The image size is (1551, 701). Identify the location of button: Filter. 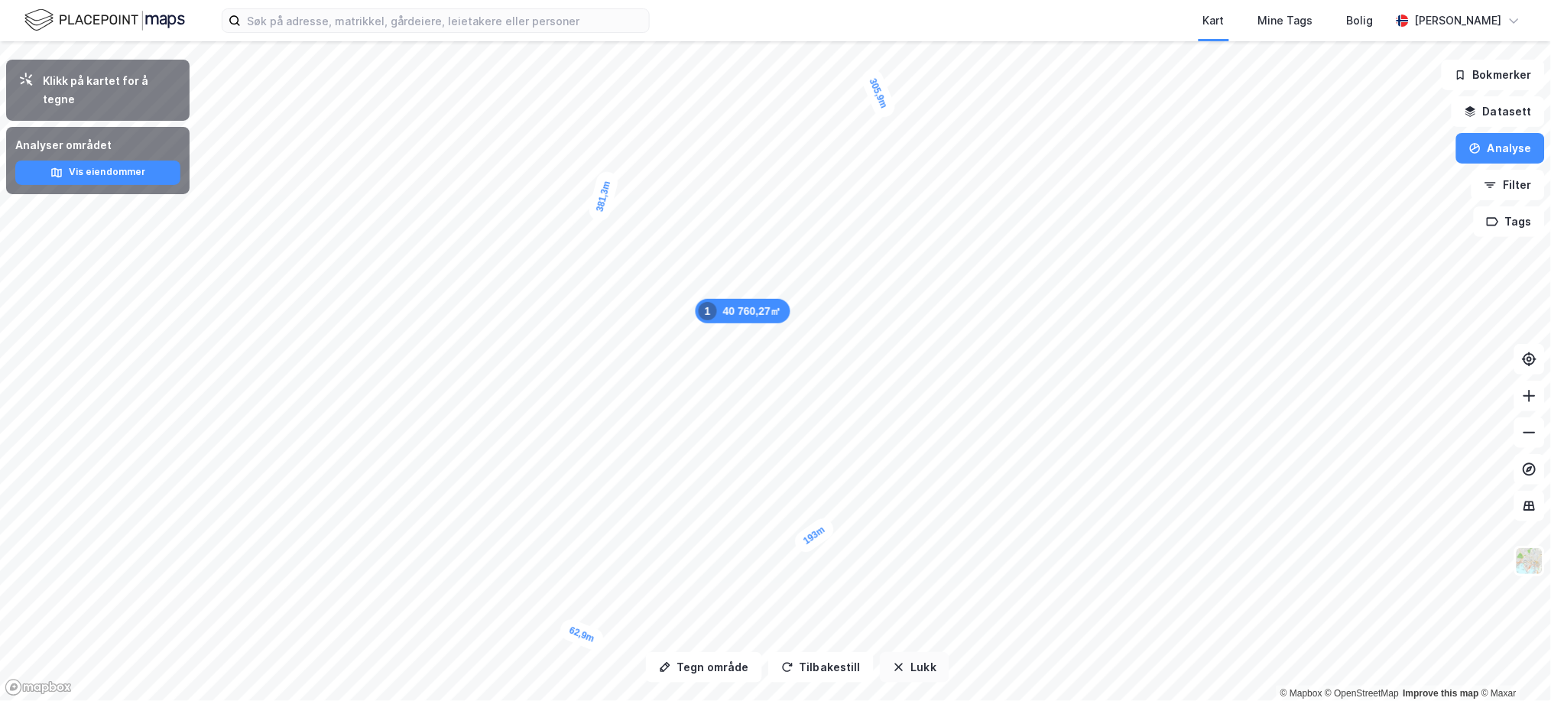
(1508, 185).